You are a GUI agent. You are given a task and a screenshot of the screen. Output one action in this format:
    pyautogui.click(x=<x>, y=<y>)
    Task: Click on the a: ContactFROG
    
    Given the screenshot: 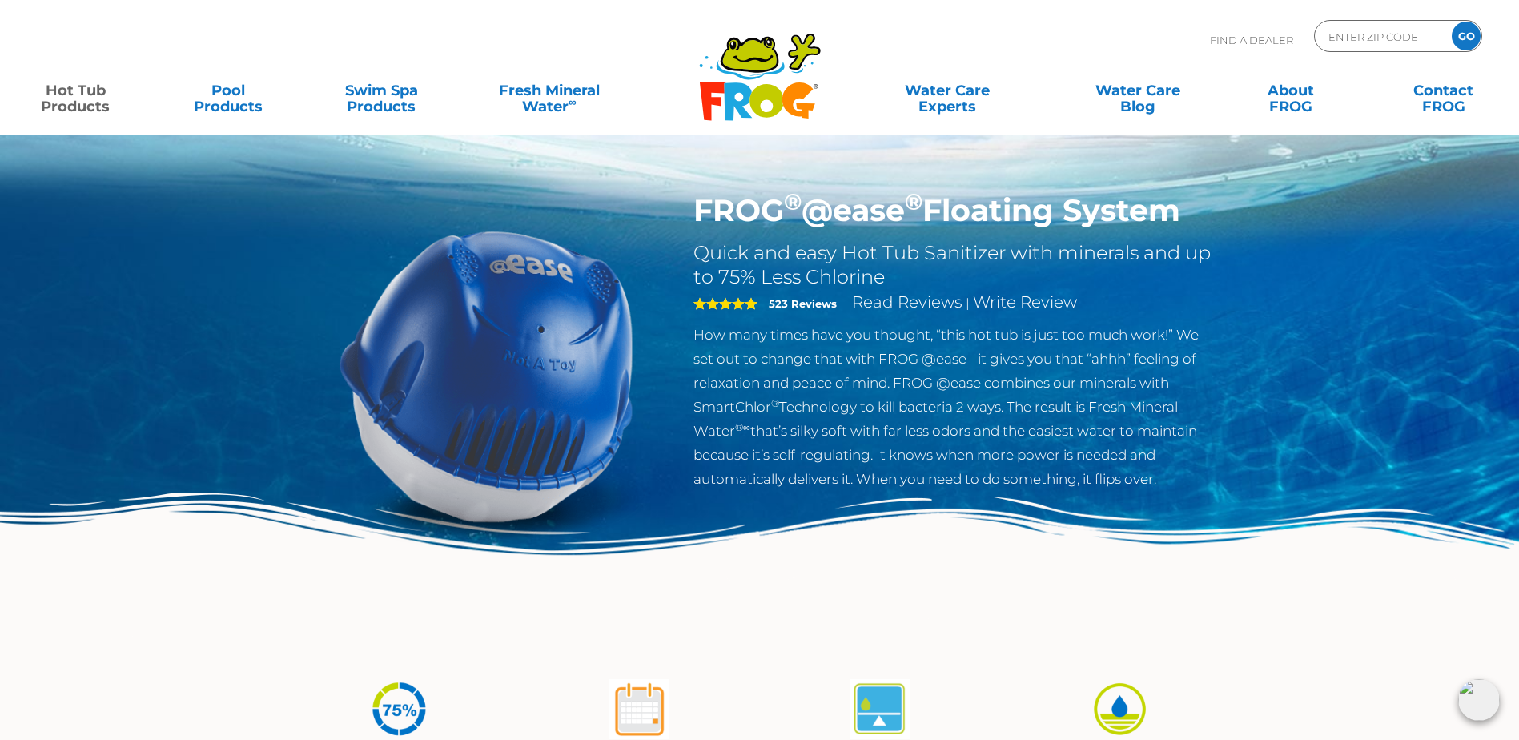 What is the action you would take?
    pyautogui.click(x=1443, y=90)
    